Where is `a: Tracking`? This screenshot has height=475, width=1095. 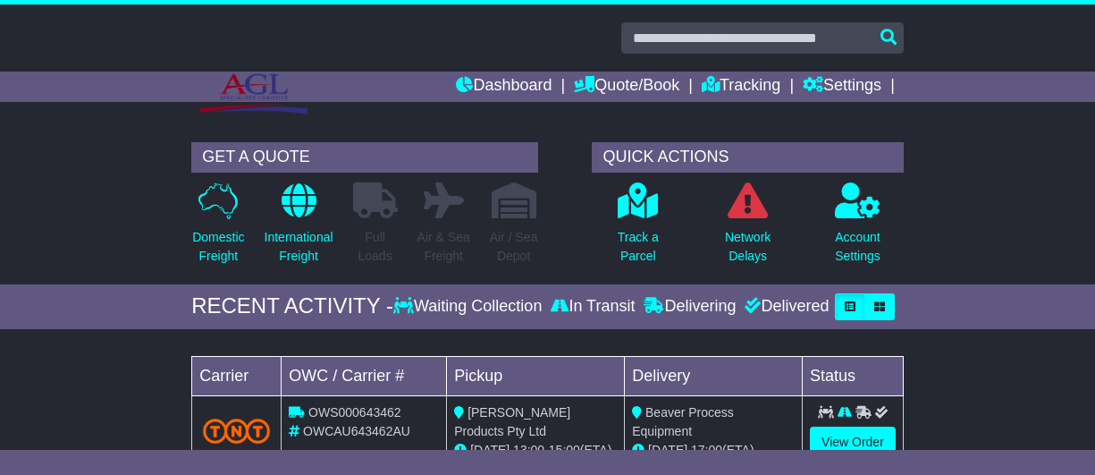 a: Tracking is located at coordinates (741, 87).